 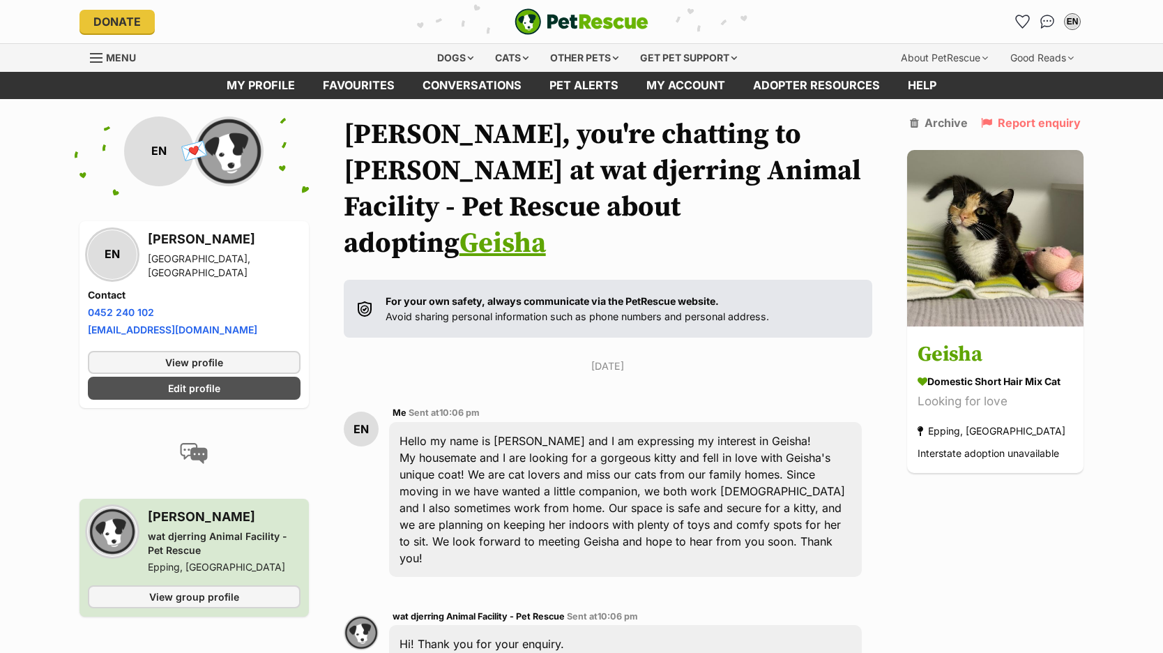 I want to click on h3: Geisha, so click(x=995, y=354).